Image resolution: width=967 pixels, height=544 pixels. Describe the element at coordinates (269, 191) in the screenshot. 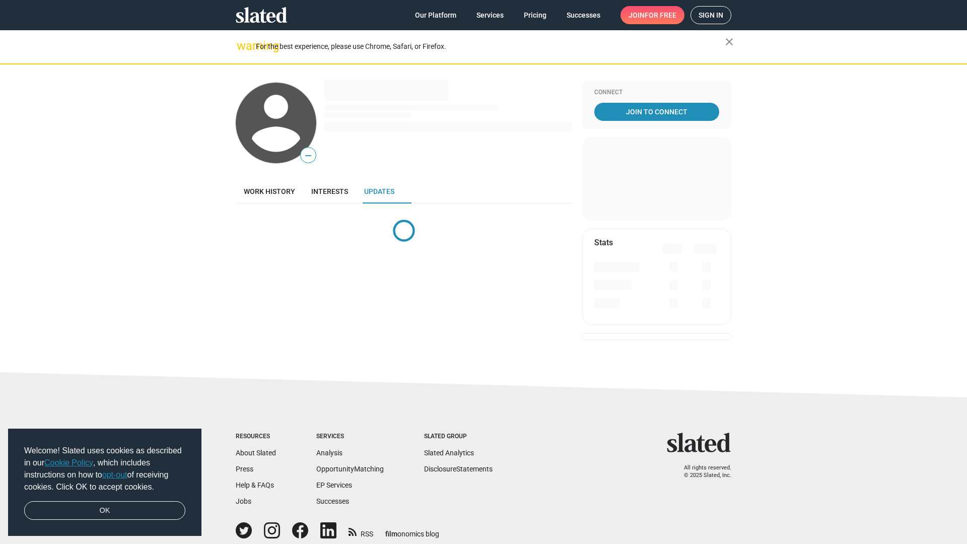

I see `span: Work history` at that location.